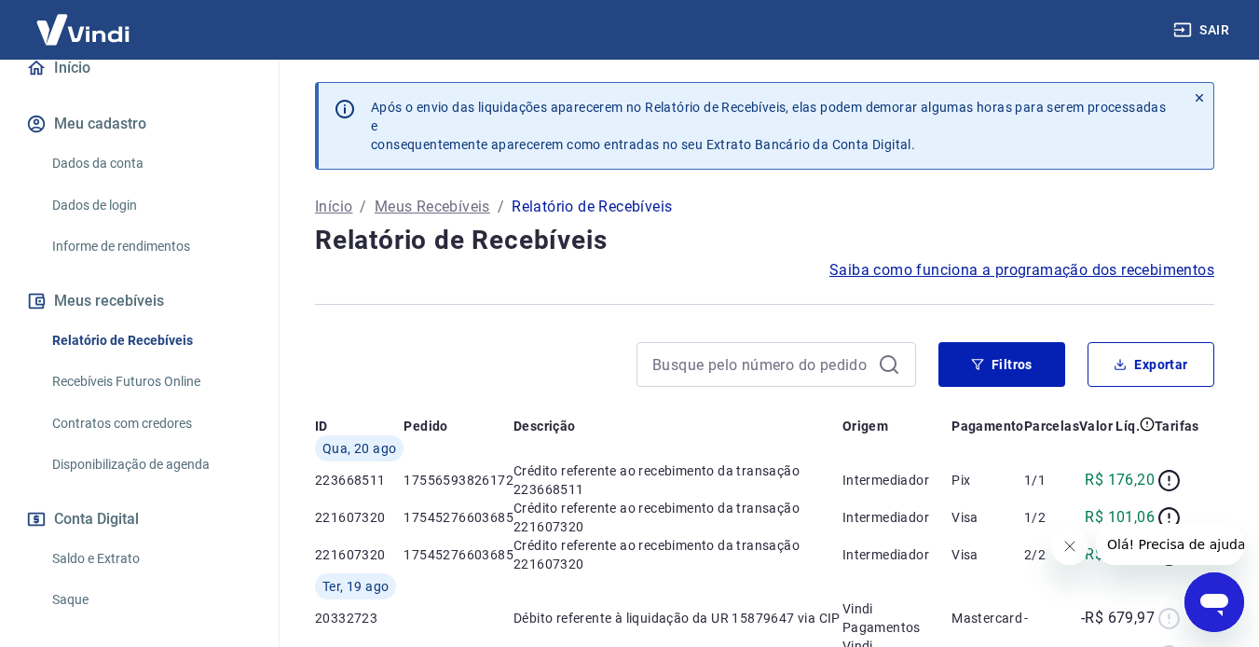  Describe the element at coordinates (1022, 270) in the screenshot. I see `span: Saiba como funciona a programação dos recebimentos` at that location.